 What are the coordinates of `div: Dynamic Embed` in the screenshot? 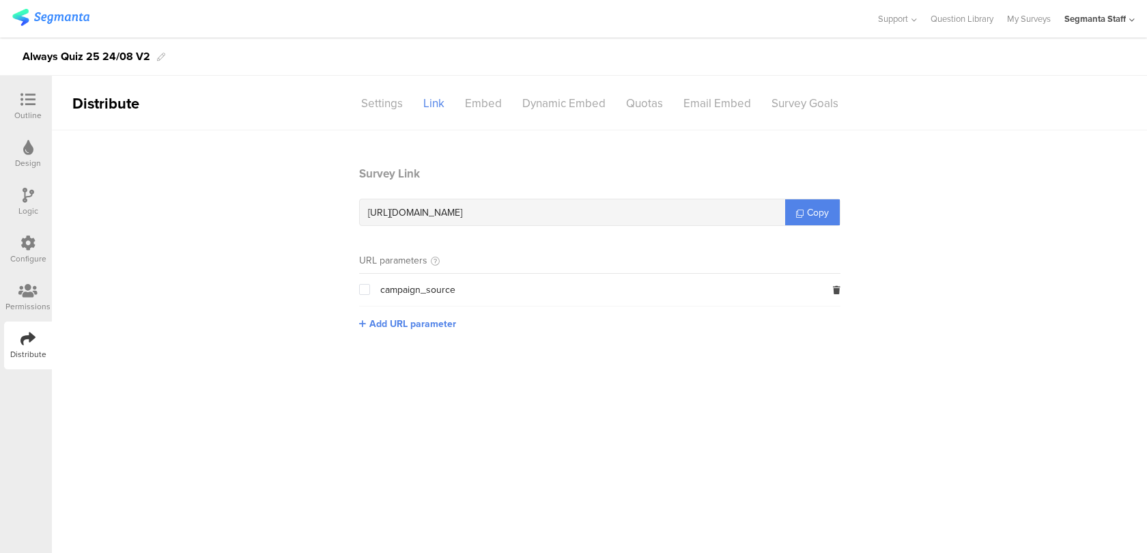 It's located at (564, 103).